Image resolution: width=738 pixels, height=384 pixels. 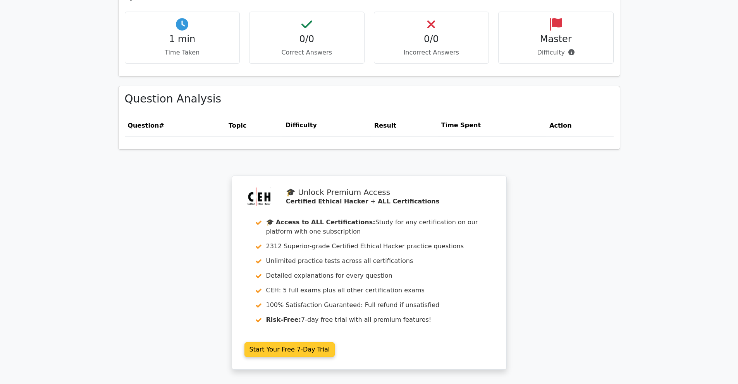 I want to click on h3: Question Analysis, so click(x=369, y=99).